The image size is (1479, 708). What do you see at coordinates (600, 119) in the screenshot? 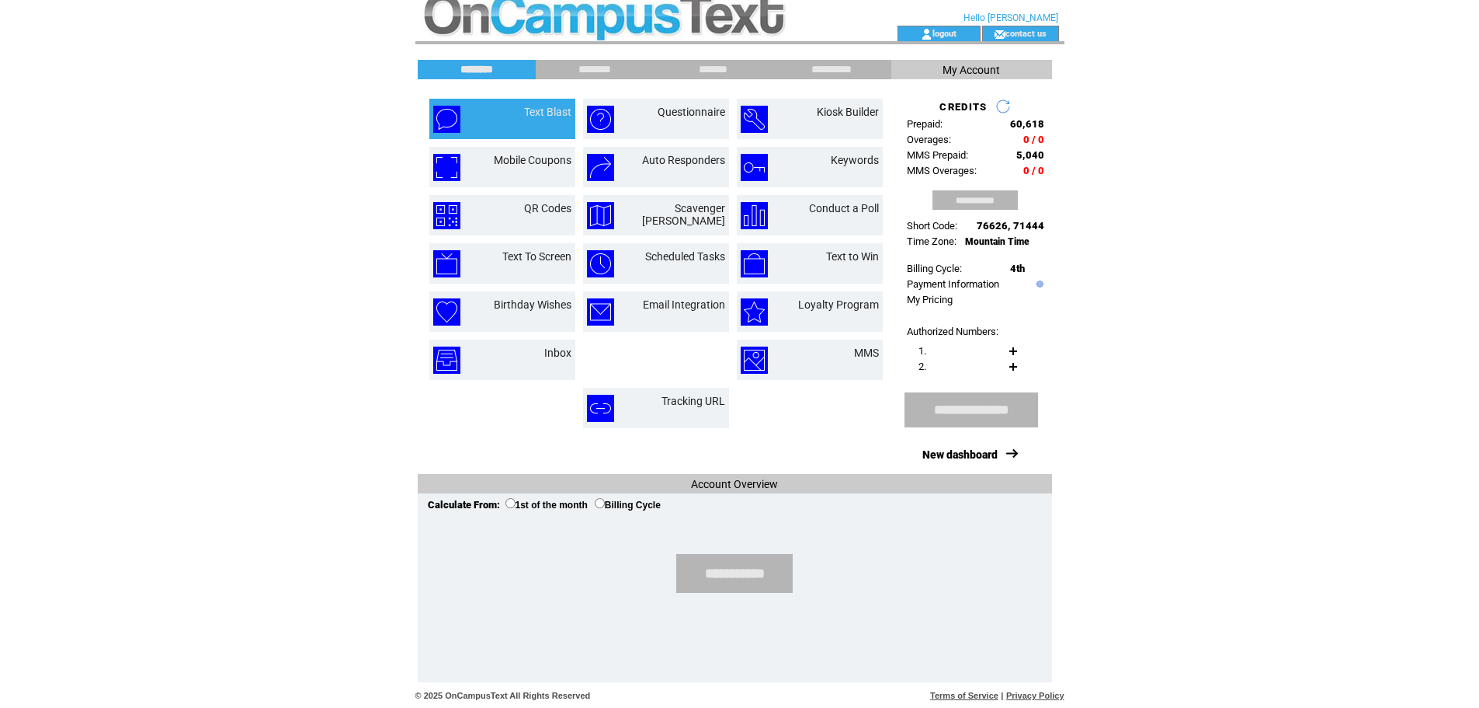
I see `img: questionnaire.png` at bounding box center [600, 119].